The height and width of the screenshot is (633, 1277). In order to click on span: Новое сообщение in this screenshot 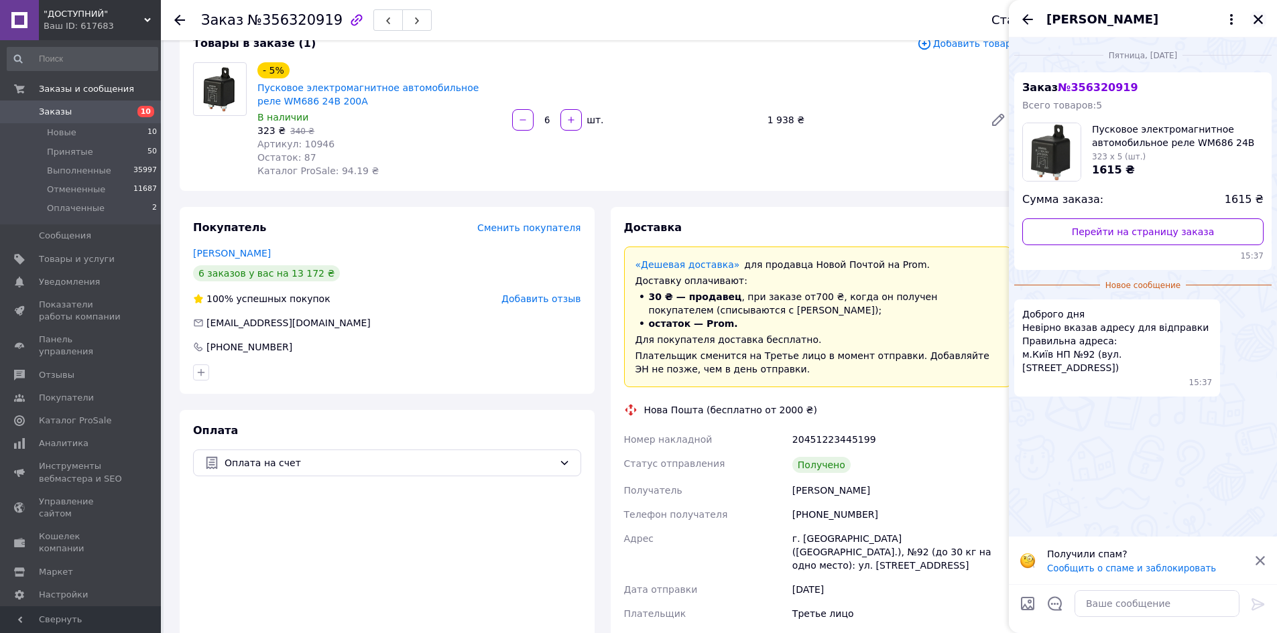, I will do `click(1143, 286)`.